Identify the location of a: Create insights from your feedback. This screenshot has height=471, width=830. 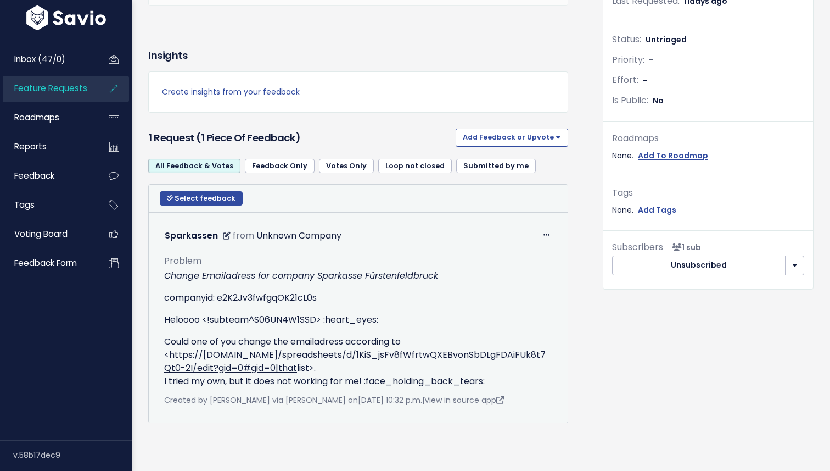
(358, 92).